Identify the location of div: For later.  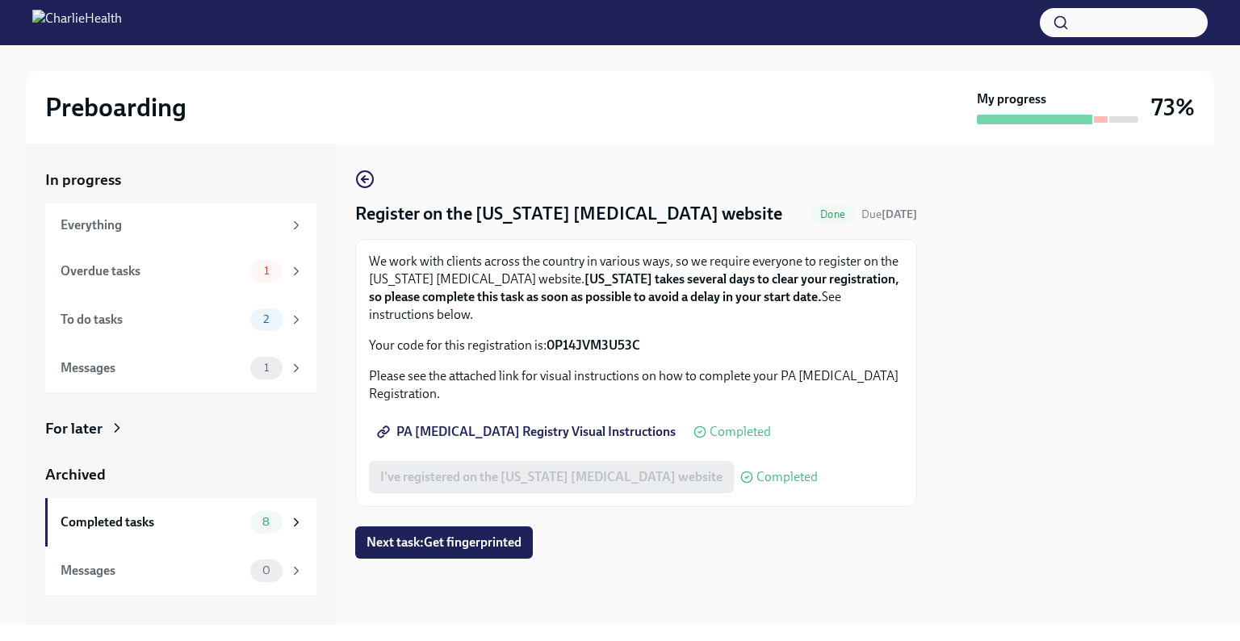
(73, 429).